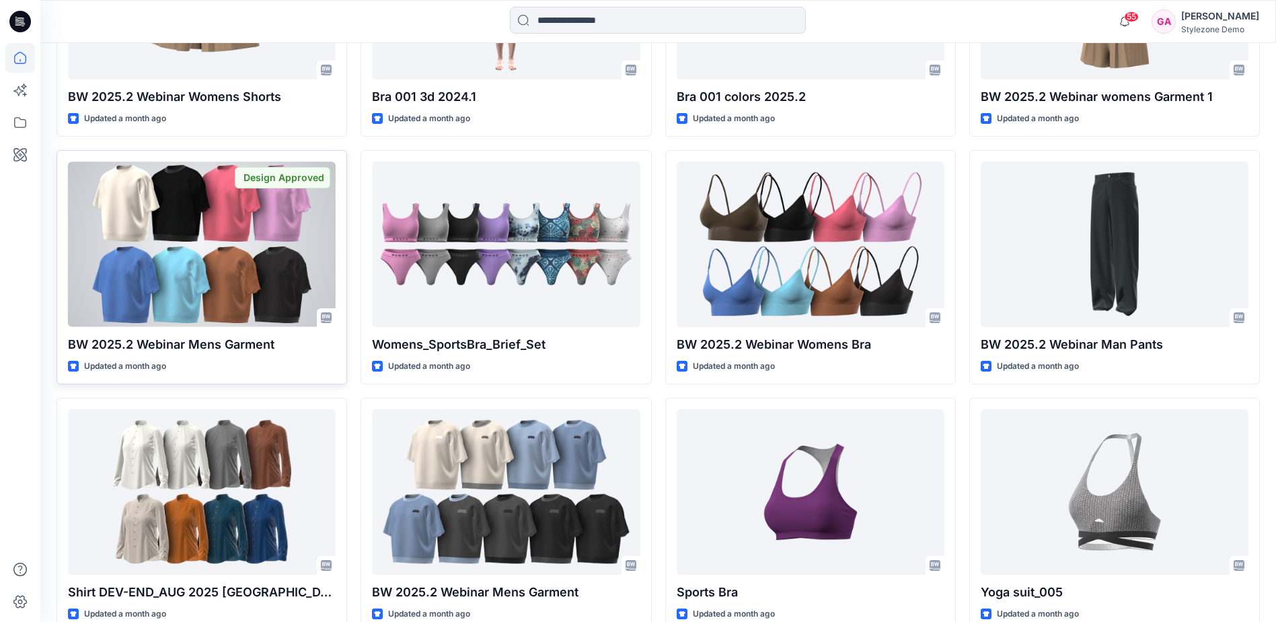 The width and height of the screenshot is (1276, 622). What do you see at coordinates (506, 344) in the screenshot?
I see `p: Womens_SportsBra_Brief_Set` at bounding box center [506, 344].